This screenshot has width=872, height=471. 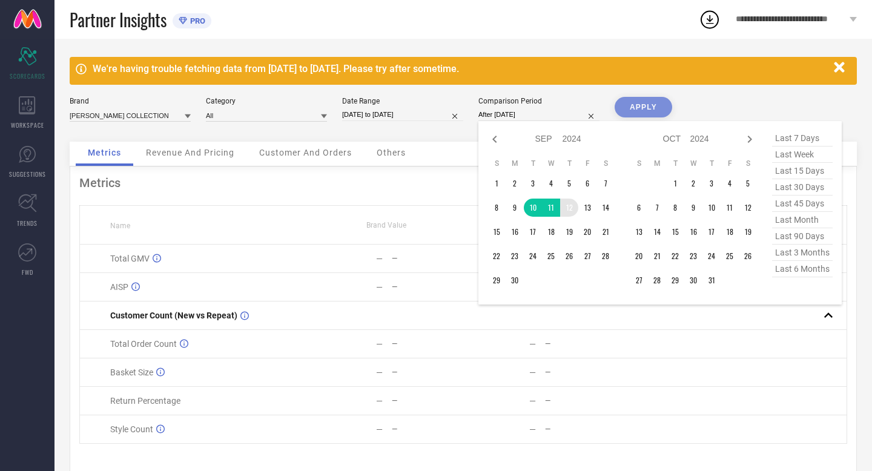 I want to click on td: Fri Oct 04 2024, so click(x=730, y=183).